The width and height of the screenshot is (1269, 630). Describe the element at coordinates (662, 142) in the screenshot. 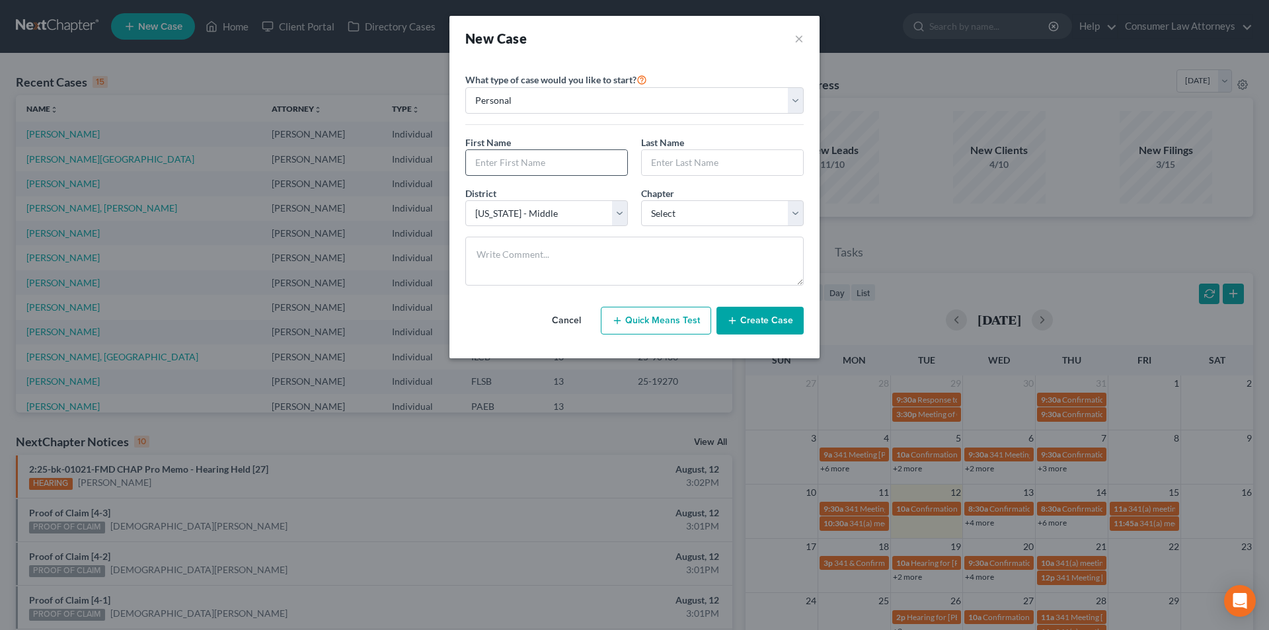

I see `span: Last Name` at that location.